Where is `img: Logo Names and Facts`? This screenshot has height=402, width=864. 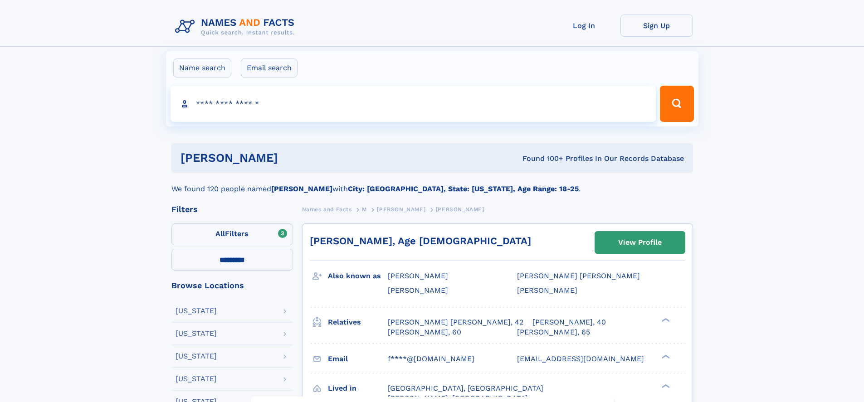 img: Logo Names and Facts is located at coordinates (237, 27).